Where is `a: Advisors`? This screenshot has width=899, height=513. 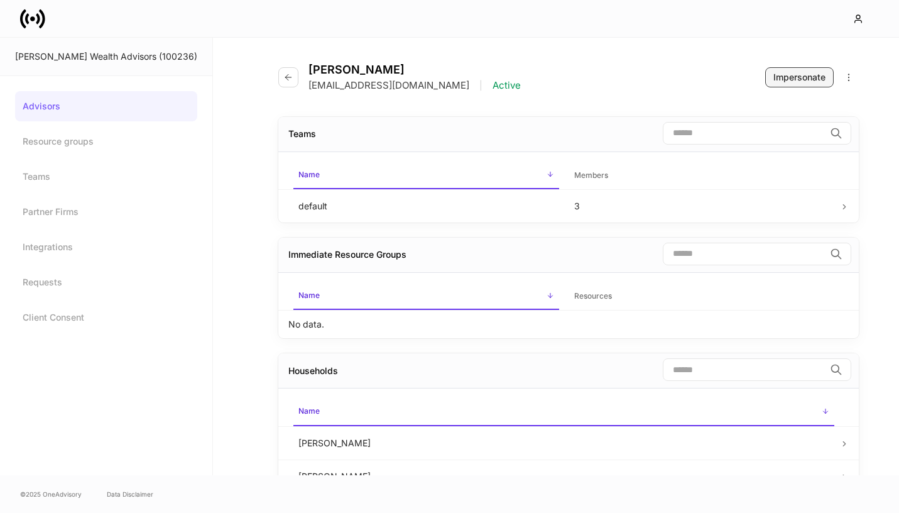 a: Advisors is located at coordinates (106, 106).